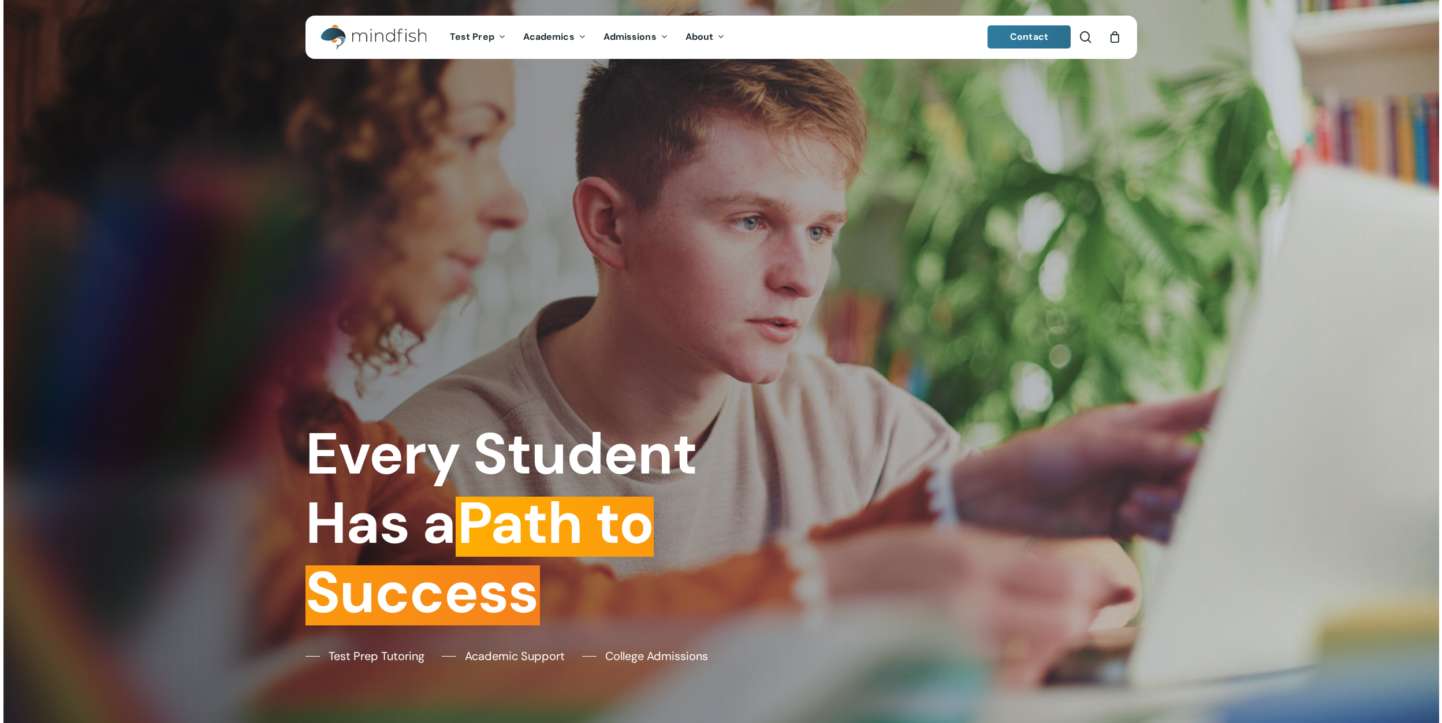 This screenshot has height=723, width=1442. I want to click on nav: Main Menu, so click(588, 37).